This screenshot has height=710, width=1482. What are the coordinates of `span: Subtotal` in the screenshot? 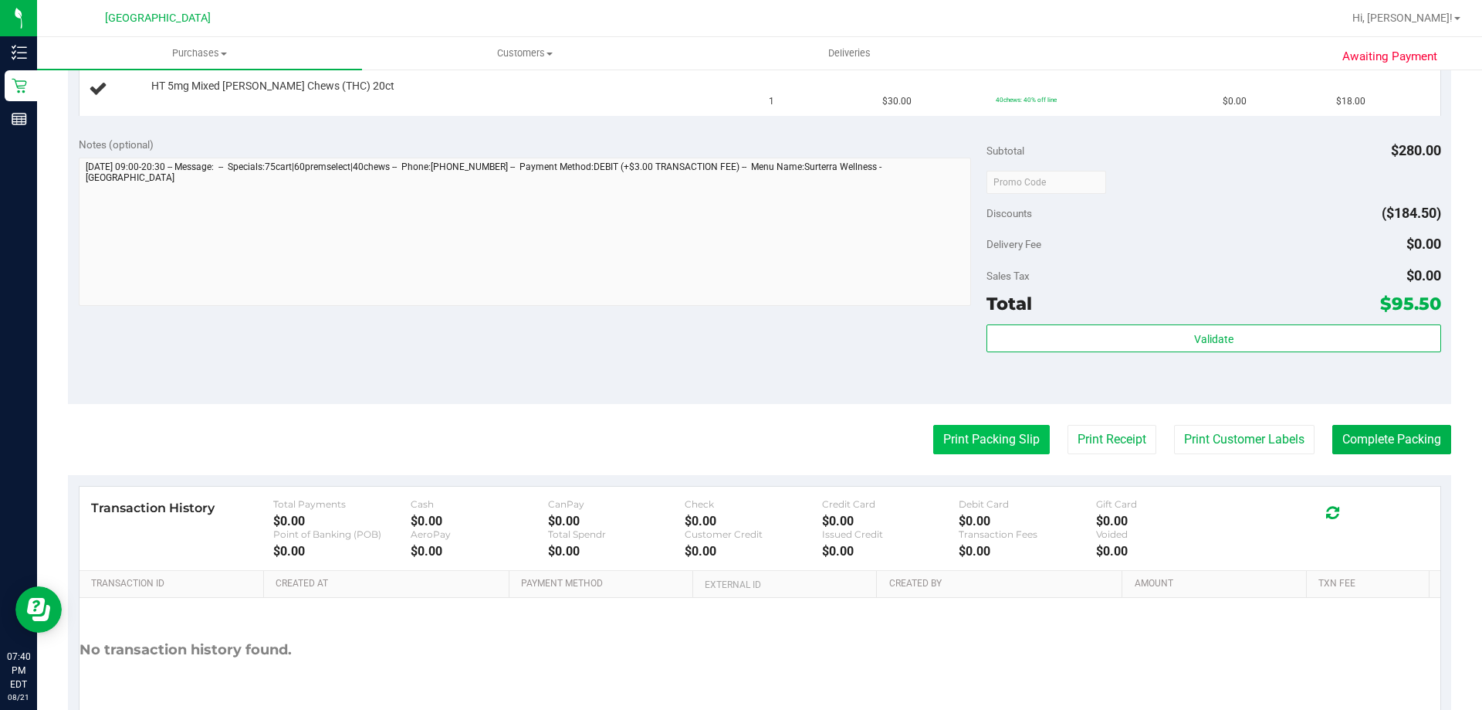 It's located at (1005, 151).